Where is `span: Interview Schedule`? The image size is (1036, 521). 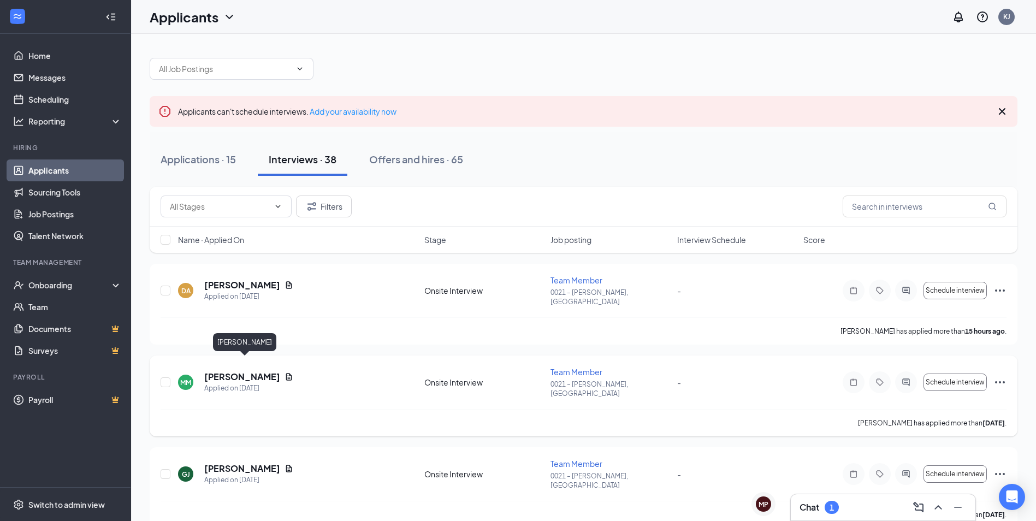 span: Interview Schedule is located at coordinates (712, 240).